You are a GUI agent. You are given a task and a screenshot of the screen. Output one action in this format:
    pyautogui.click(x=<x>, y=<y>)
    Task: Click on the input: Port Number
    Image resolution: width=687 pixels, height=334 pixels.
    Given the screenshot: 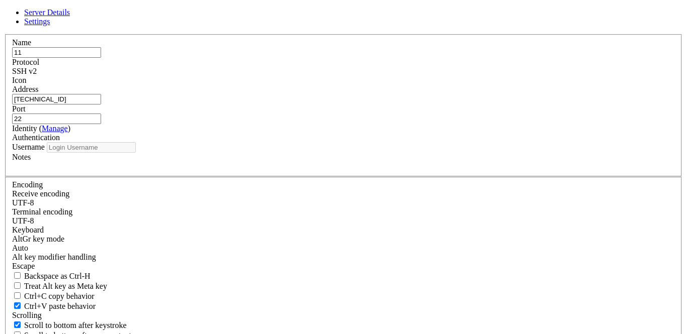 What is the action you would take?
    pyautogui.click(x=56, y=119)
    